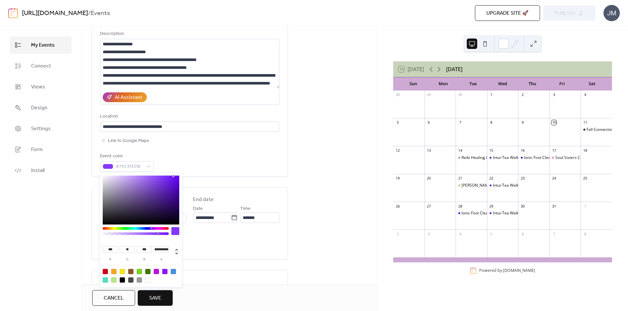 The image size is (628, 311). What do you see at coordinates (155, 298) in the screenshot?
I see `button: Save` at bounding box center [155, 298].